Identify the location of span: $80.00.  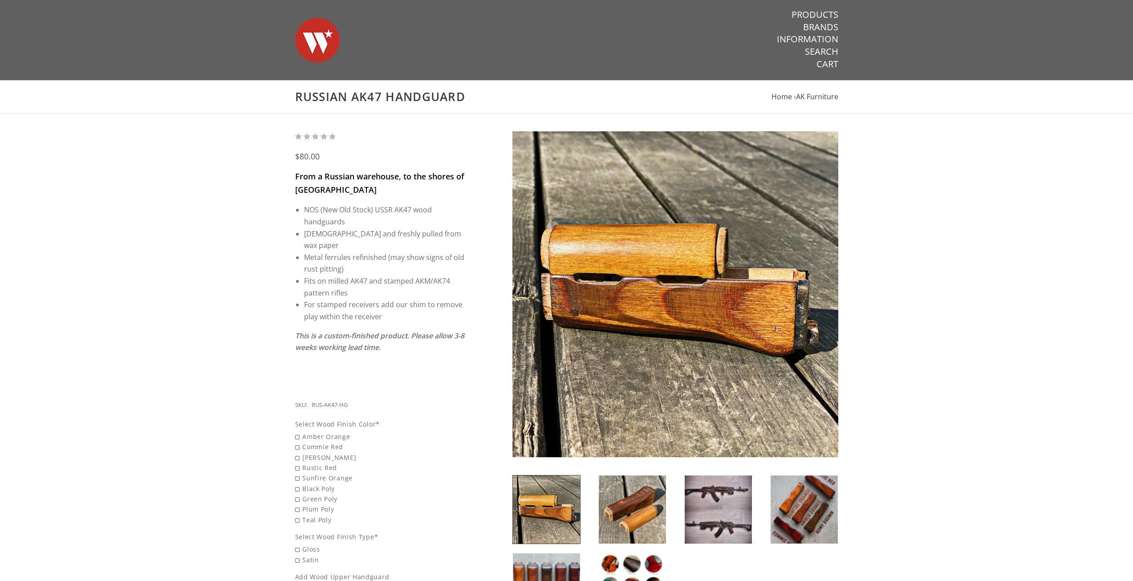
(307, 156).